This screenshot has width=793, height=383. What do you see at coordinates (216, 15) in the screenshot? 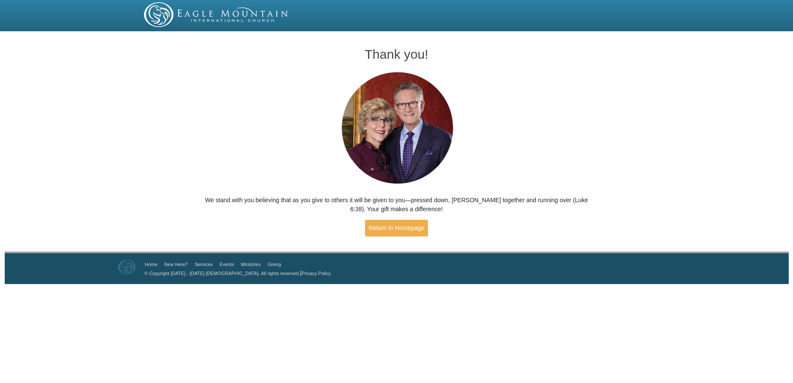
I see `img: EMIC` at bounding box center [216, 15].